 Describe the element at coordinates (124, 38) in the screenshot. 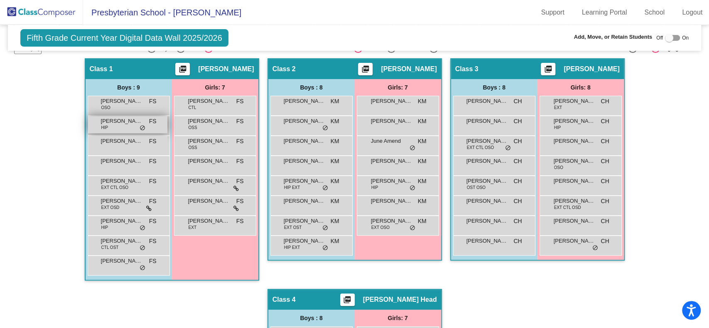

I see `span: Fifth Grade Current Year Digital Data Wall 2025/2026` at that location.